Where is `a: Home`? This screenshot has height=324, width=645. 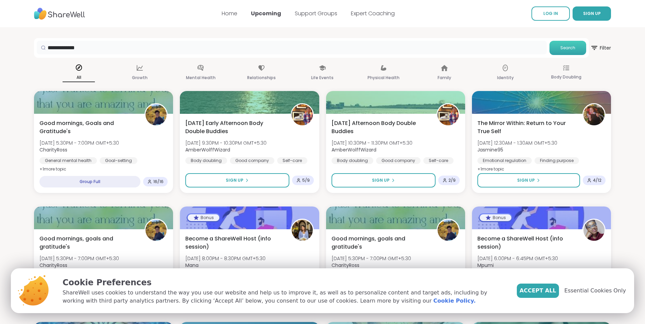 a: Home is located at coordinates (230, 13).